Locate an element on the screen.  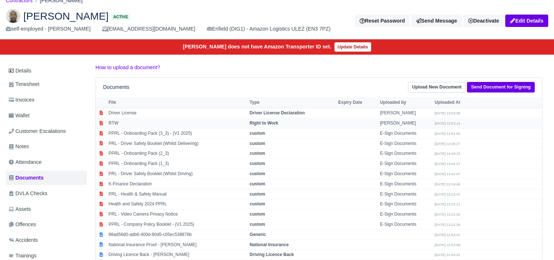
td: PRL - Driver Safety Booklet (Whilst Delivering) is located at coordinates (177, 143).